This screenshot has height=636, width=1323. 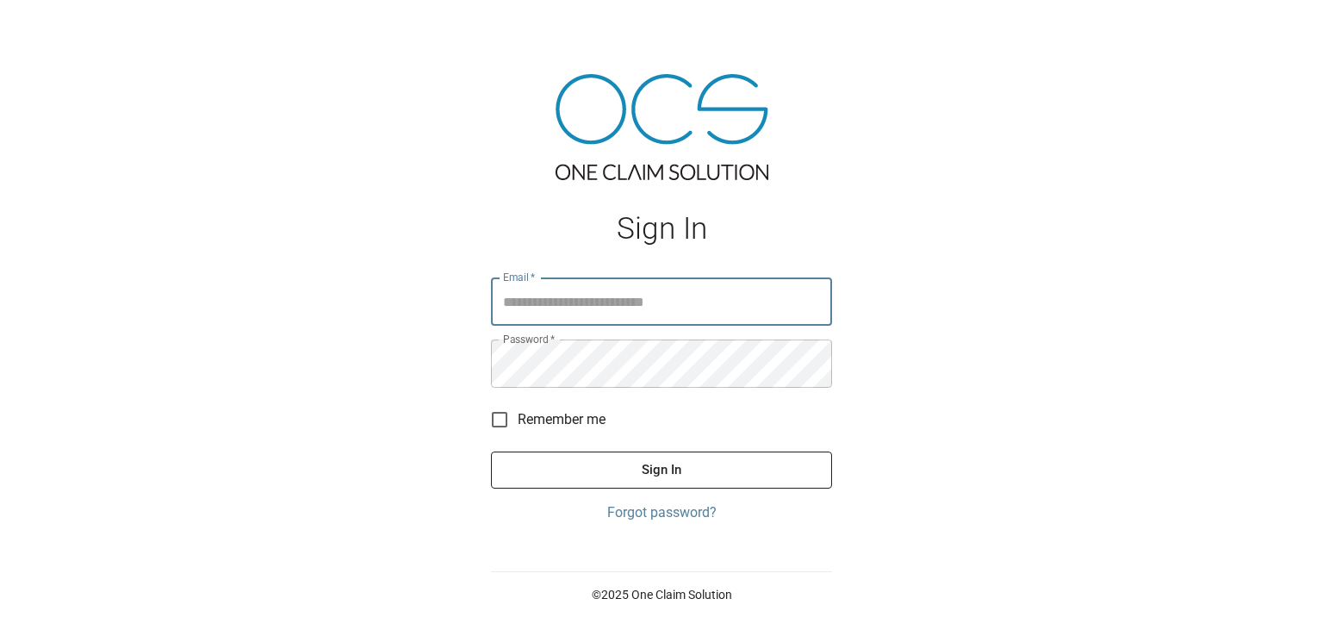 What do you see at coordinates (662, 470) in the screenshot?
I see `button: Sign In` at bounding box center [662, 470].